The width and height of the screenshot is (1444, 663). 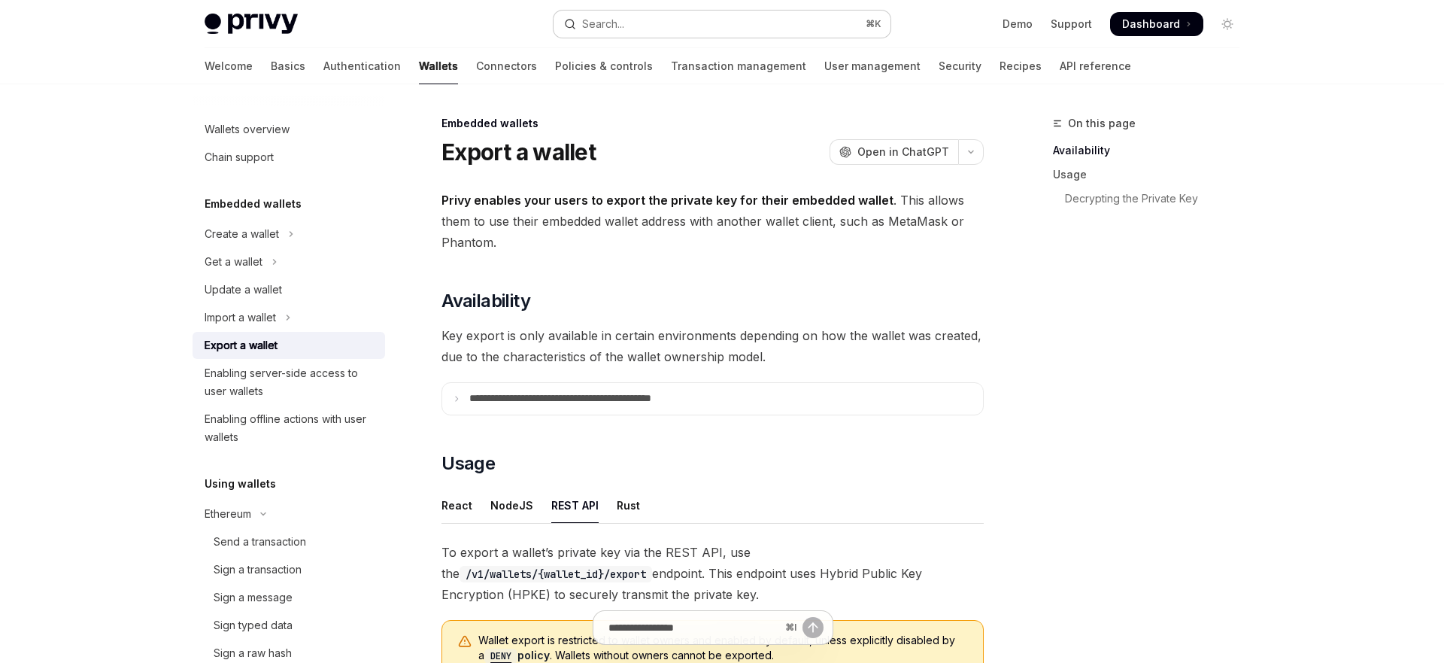 I want to click on code: /v1/wallets/{wallet_id}/export, so click(x=556, y=574).